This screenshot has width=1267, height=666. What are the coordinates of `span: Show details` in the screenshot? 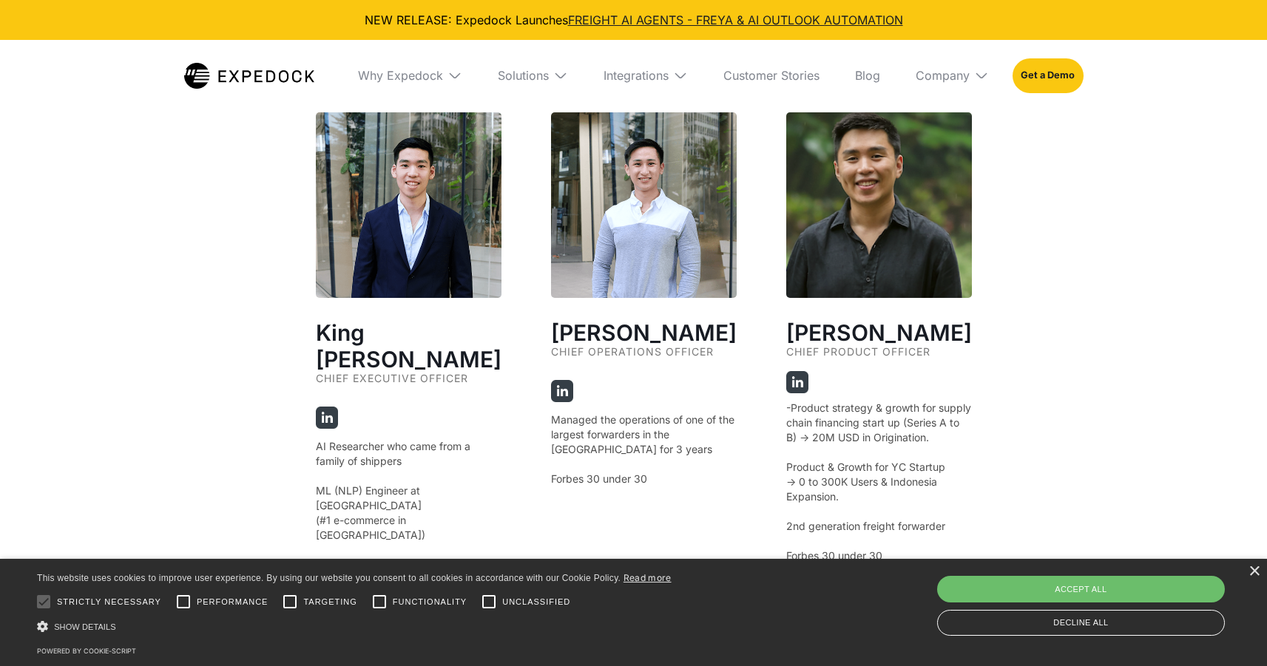 It's located at (85, 627).